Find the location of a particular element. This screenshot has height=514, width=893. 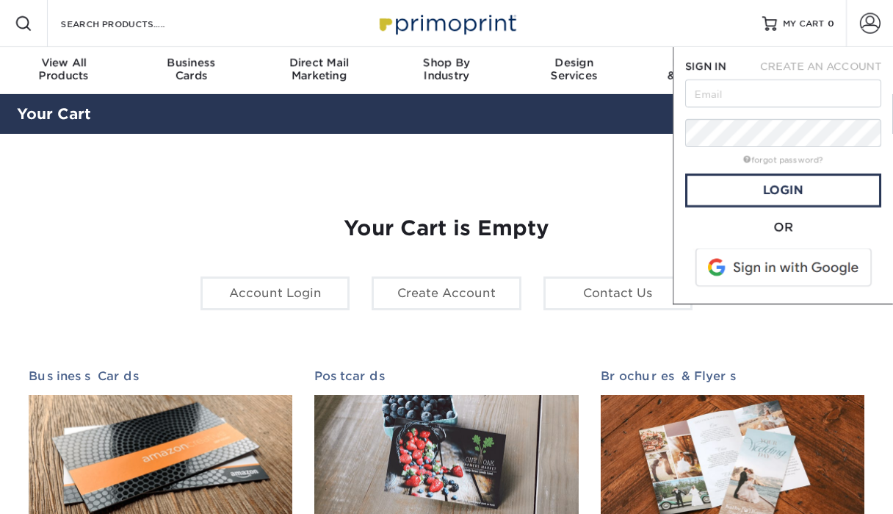

div: OR is located at coordinates (783, 228).